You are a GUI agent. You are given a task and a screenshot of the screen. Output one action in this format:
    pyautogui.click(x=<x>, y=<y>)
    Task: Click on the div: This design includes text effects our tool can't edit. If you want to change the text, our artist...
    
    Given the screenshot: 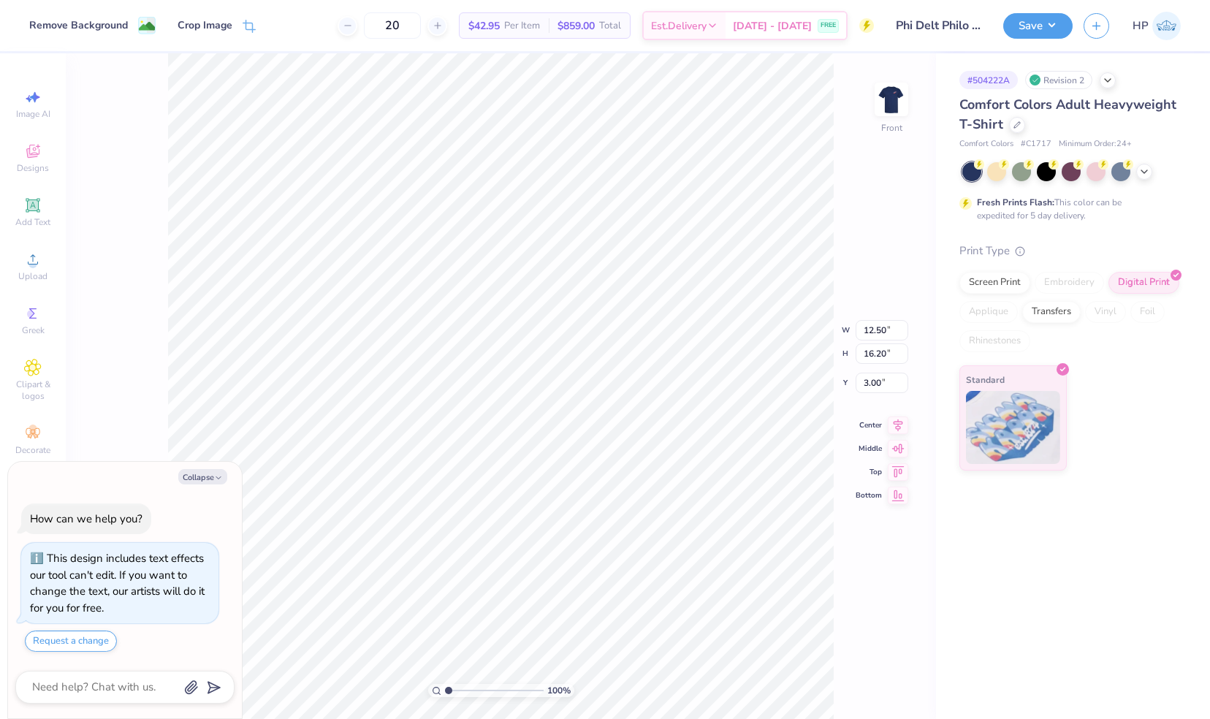 What is the action you would take?
    pyautogui.click(x=117, y=583)
    